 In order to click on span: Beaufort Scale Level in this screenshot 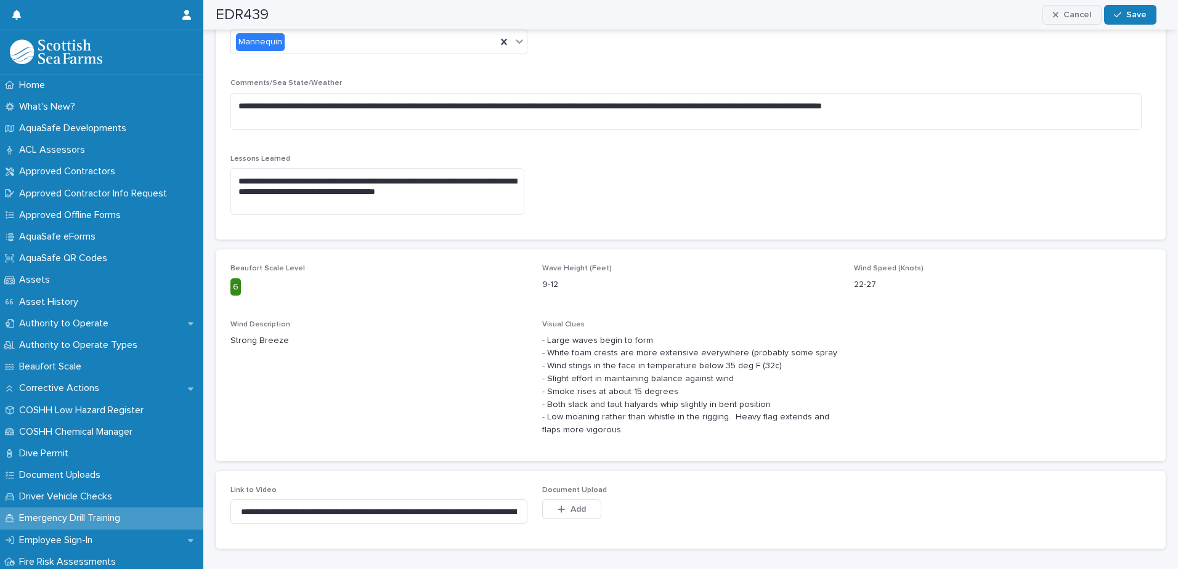, I will do `click(267, 269)`.